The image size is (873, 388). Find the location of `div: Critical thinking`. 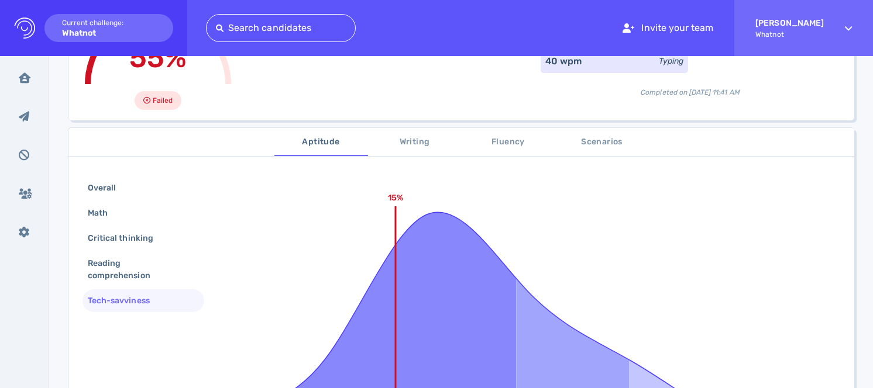

div: Critical thinking is located at coordinates (126, 238).